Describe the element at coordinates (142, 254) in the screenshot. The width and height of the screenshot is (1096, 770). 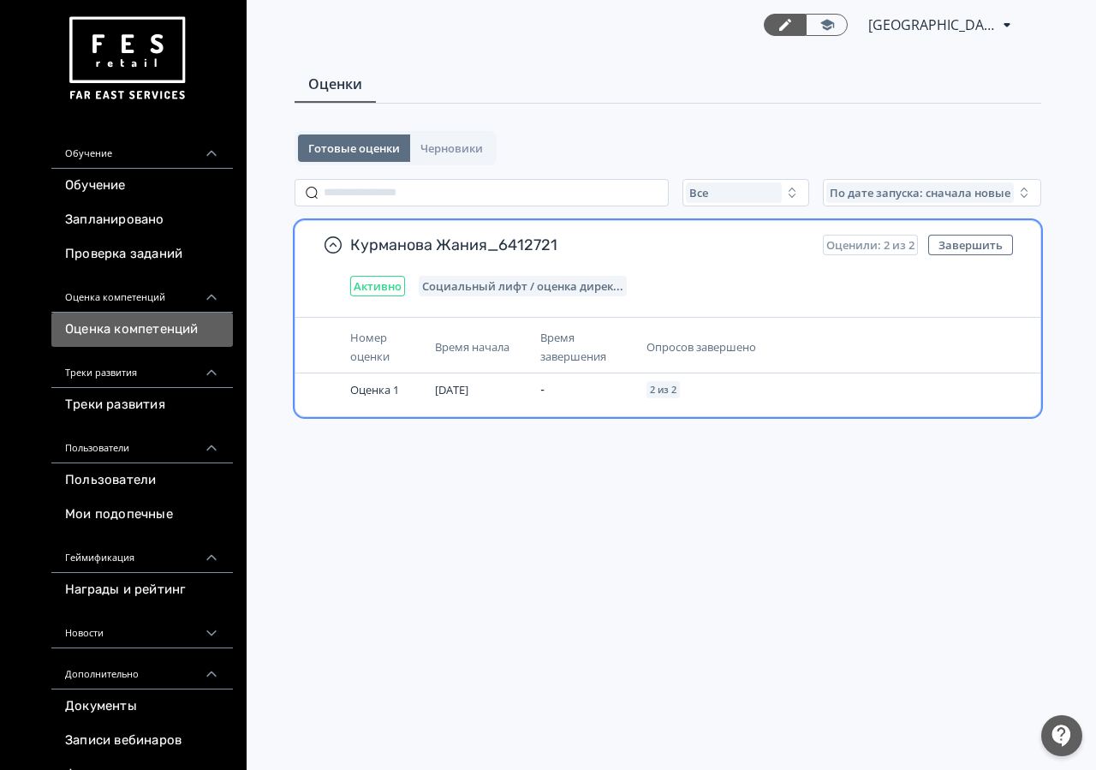
I see `a: Проверка заданий` at that location.